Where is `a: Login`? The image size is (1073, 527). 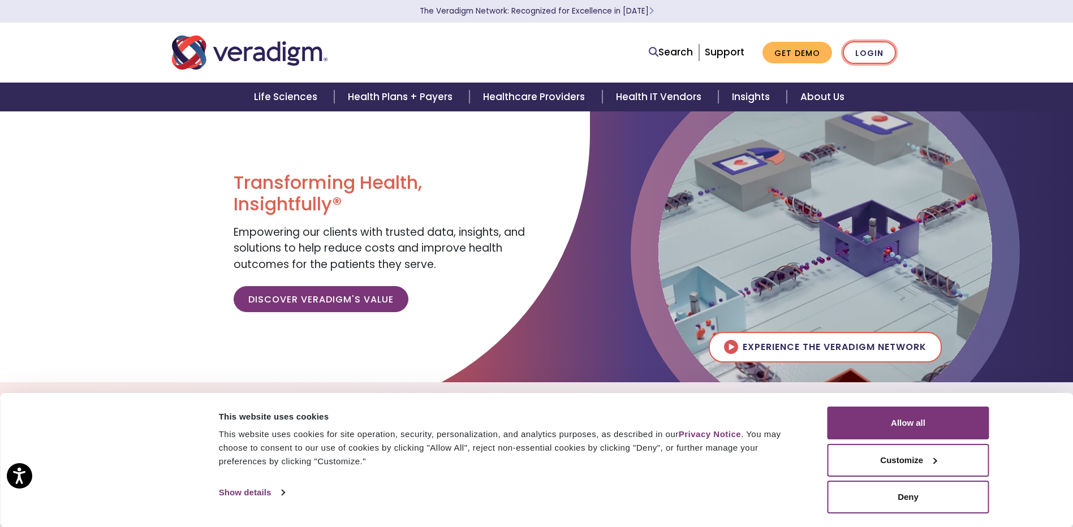
a: Login is located at coordinates (870, 53).